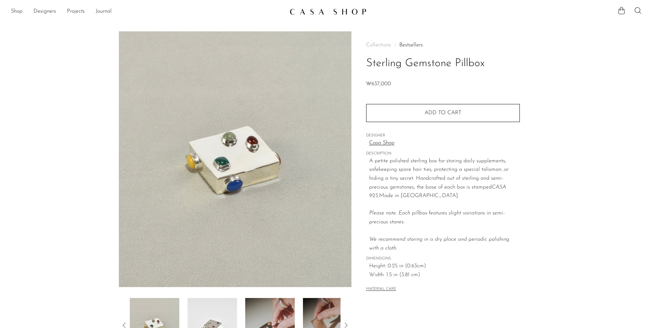 This screenshot has width=653, height=328. Describe the element at coordinates (444, 267) in the screenshot. I see `span: Height: 0.25 in (0.63cm)` at that location.